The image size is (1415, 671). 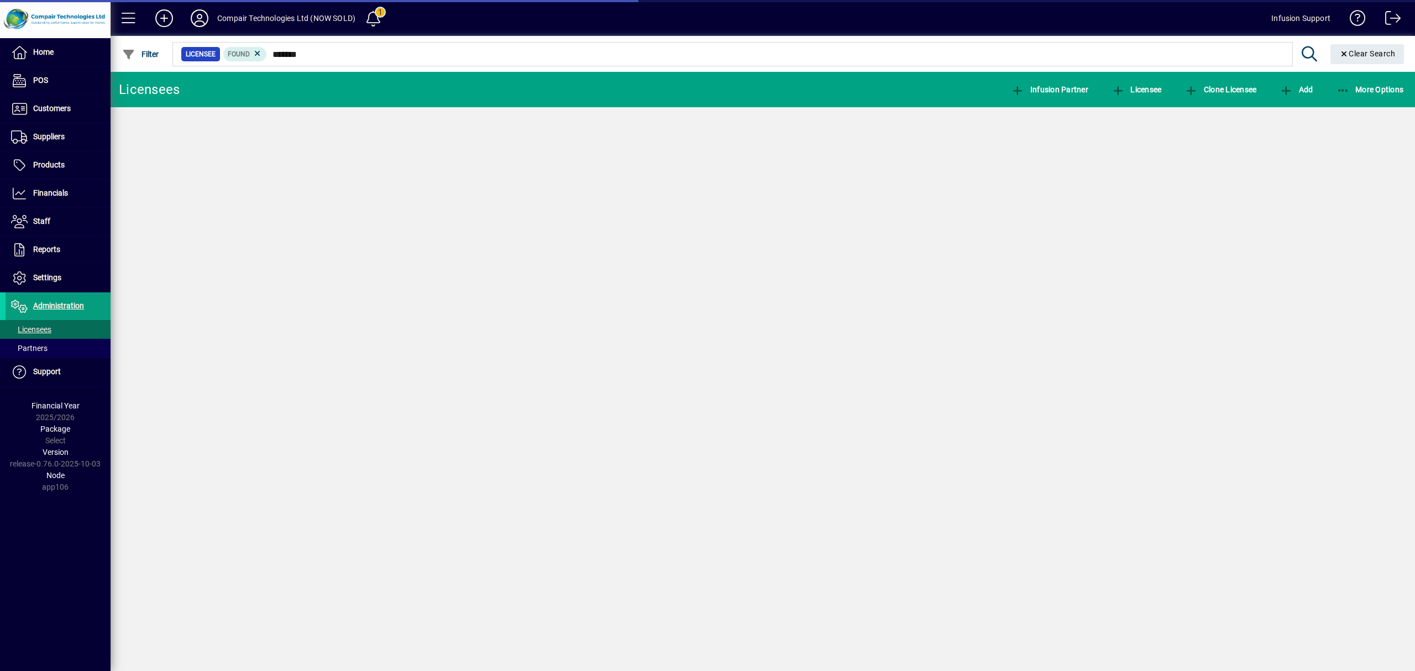 I want to click on button: Infusion Partner, so click(x=1050, y=90).